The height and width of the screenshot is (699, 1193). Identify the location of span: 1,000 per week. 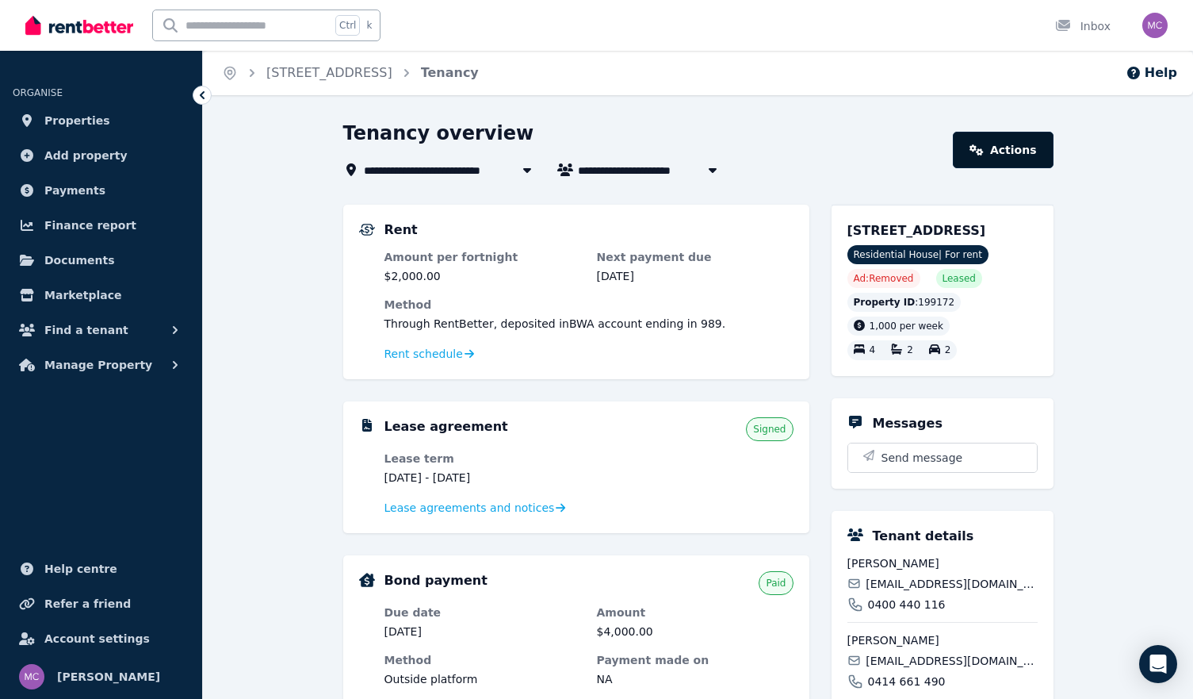
(906, 326).